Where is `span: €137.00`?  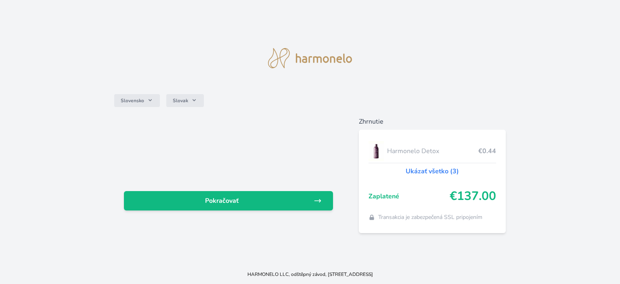 span: €137.00 is located at coordinates (473, 196).